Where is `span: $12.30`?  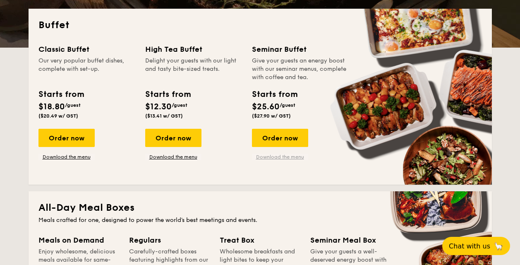
span: $12.30 is located at coordinates (158, 107).